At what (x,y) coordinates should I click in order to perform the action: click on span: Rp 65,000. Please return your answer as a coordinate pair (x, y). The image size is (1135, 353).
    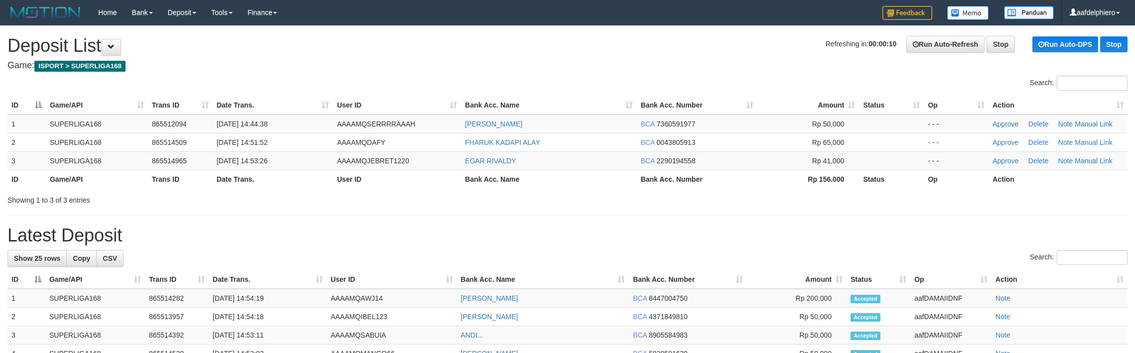
    Looking at the image, I should click on (828, 142).